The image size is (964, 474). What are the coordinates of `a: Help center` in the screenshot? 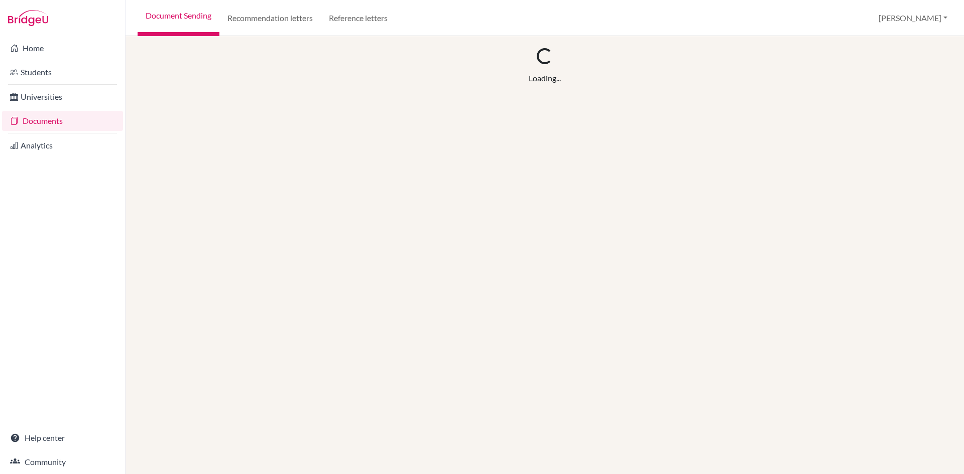 It's located at (62, 438).